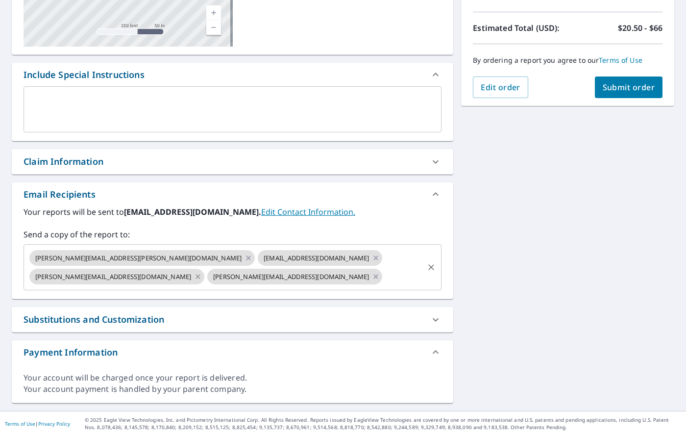  What do you see at coordinates (500, 87) in the screenshot?
I see `span: Edit order` at bounding box center [500, 87].